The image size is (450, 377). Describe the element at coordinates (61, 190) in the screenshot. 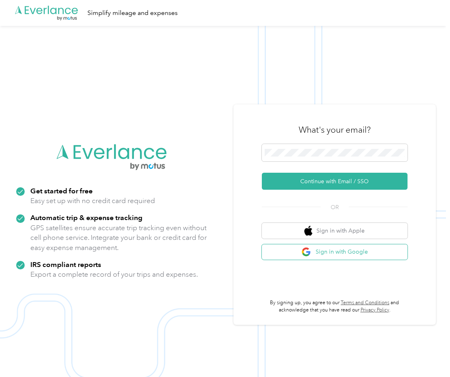

I see `strong: Get started for free` at that location.